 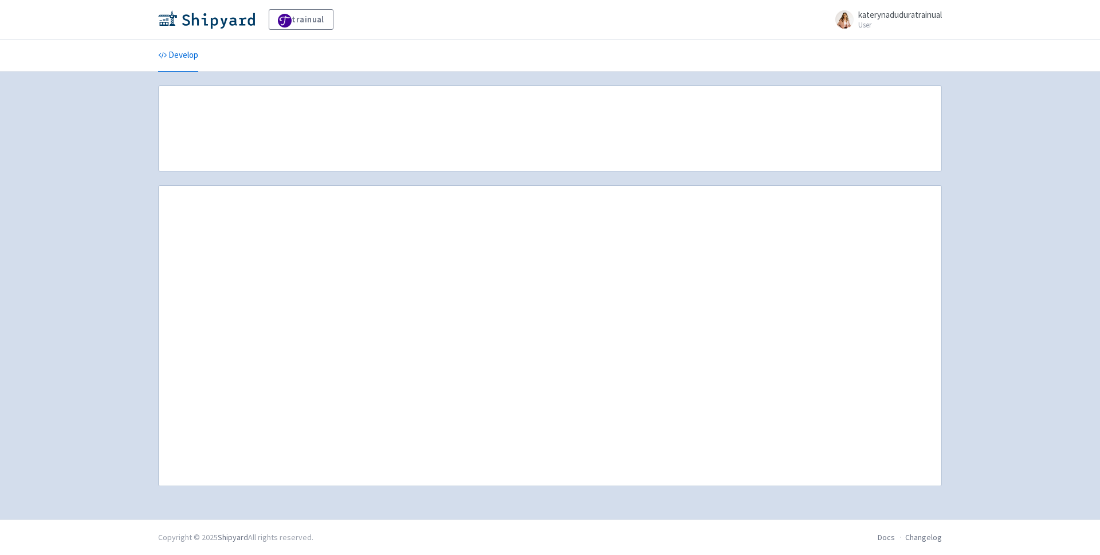 What do you see at coordinates (900, 14) in the screenshot?
I see `span: katerynaduduratrainual` at bounding box center [900, 14].